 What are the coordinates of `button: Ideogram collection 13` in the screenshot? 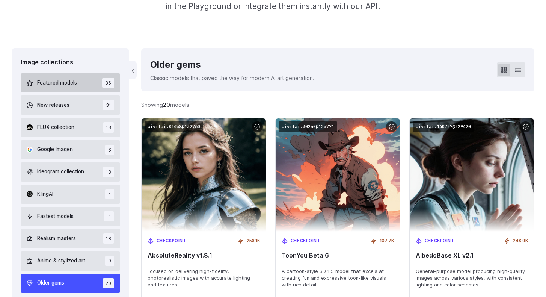 It's located at (70, 172).